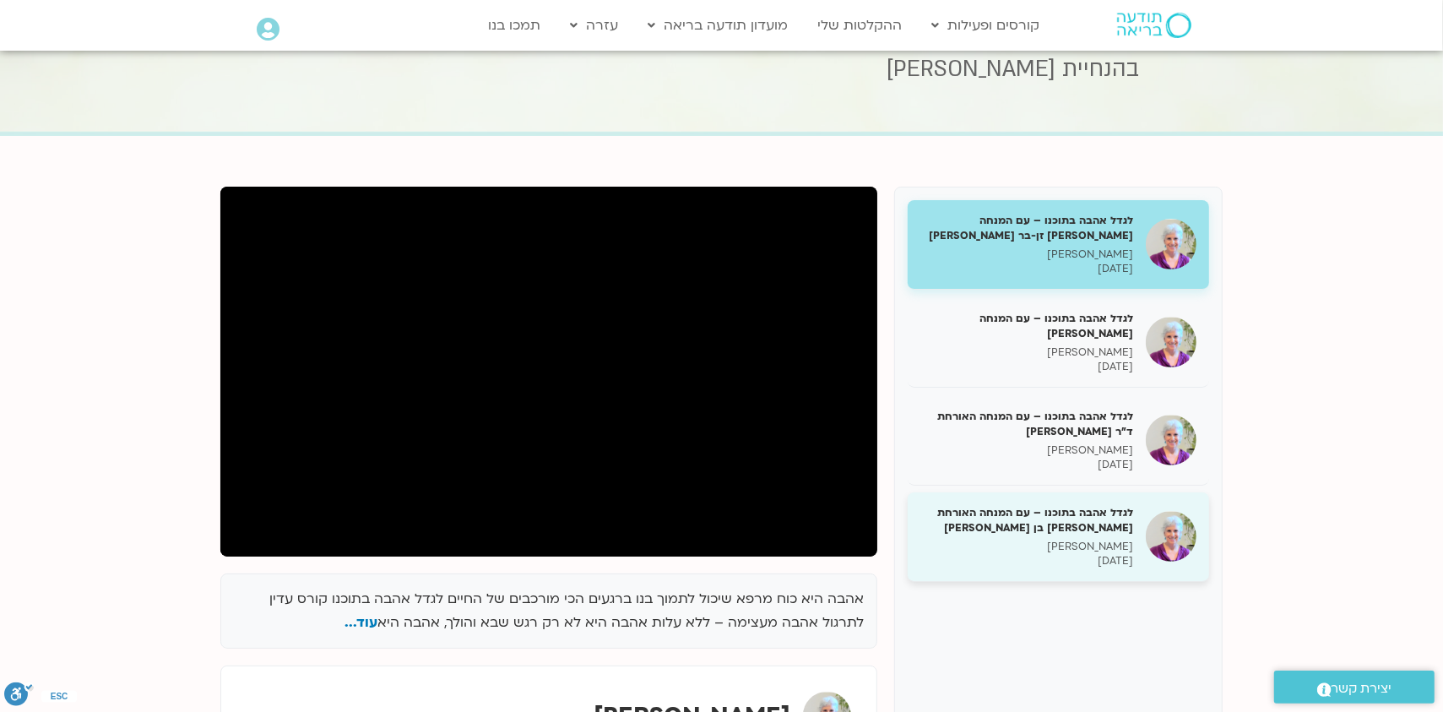 The width and height of the screenshot is (1443, 712). Describe the element at coordinates (515, 25) in the screenshot. I see `a: תמכו בנו` at that location.